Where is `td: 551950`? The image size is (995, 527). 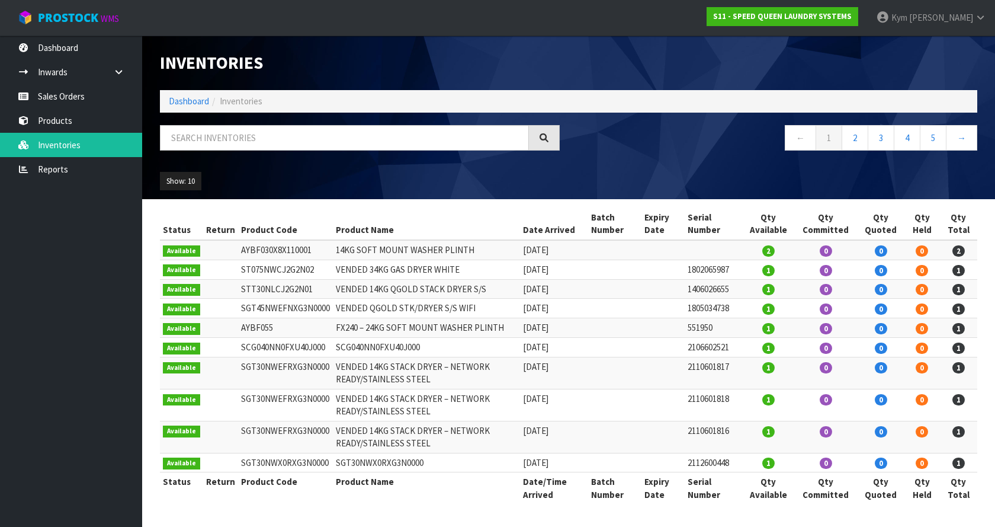 td: 551950 is located at coordinates (713, 328).